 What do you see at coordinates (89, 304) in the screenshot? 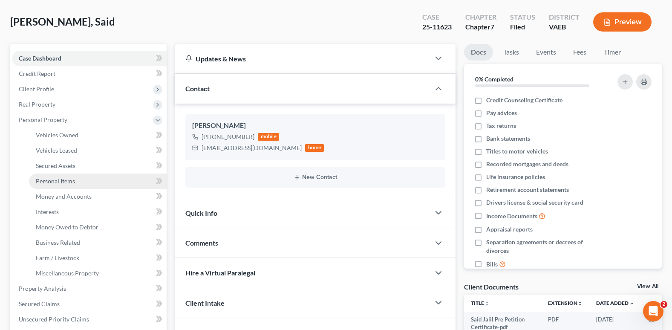
I see `a: Secured Claims` at bounding box center [89, 304].